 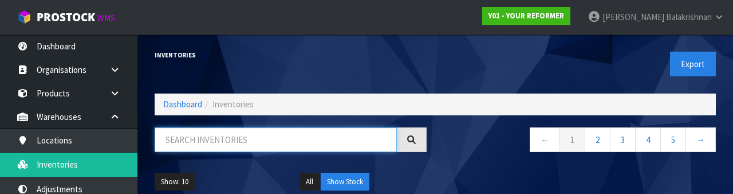 What do you see at coordinates (233, 104) in the screenshot?
I see `span: Inventories` at bounding box center [233, 104].